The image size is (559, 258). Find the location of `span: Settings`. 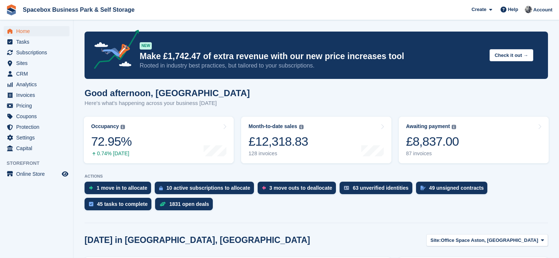

span: Settings is located at coordinates (38, 138).